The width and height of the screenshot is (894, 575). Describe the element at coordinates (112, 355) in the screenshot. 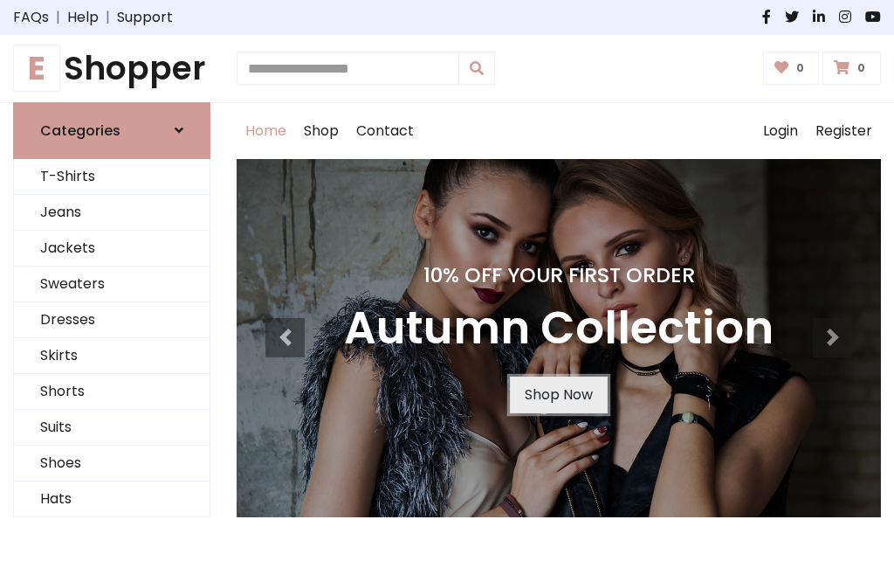

I see `a: Skirts` at that location.